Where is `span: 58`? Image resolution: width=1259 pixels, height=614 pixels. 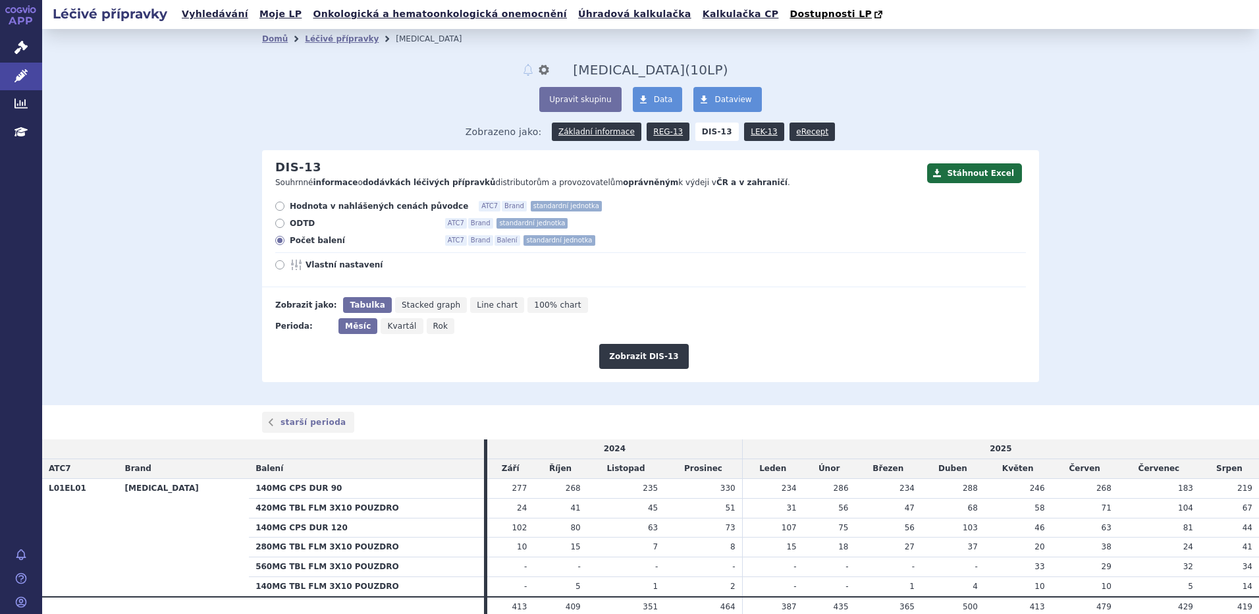 span: 58 is located at coordinates (1039, 508).